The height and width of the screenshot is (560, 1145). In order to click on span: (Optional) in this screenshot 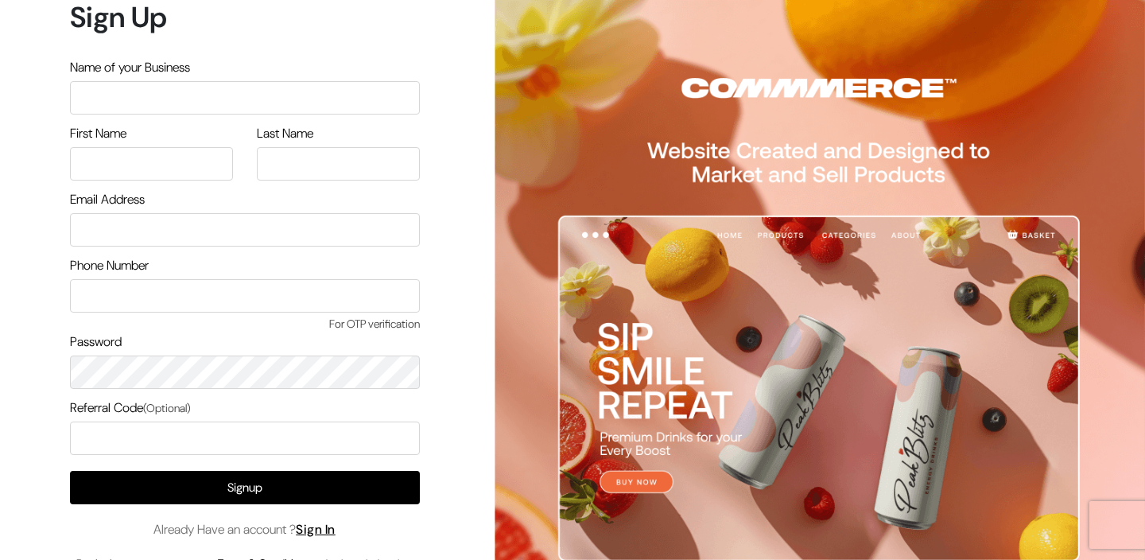, I will do `click(167, 408)`.